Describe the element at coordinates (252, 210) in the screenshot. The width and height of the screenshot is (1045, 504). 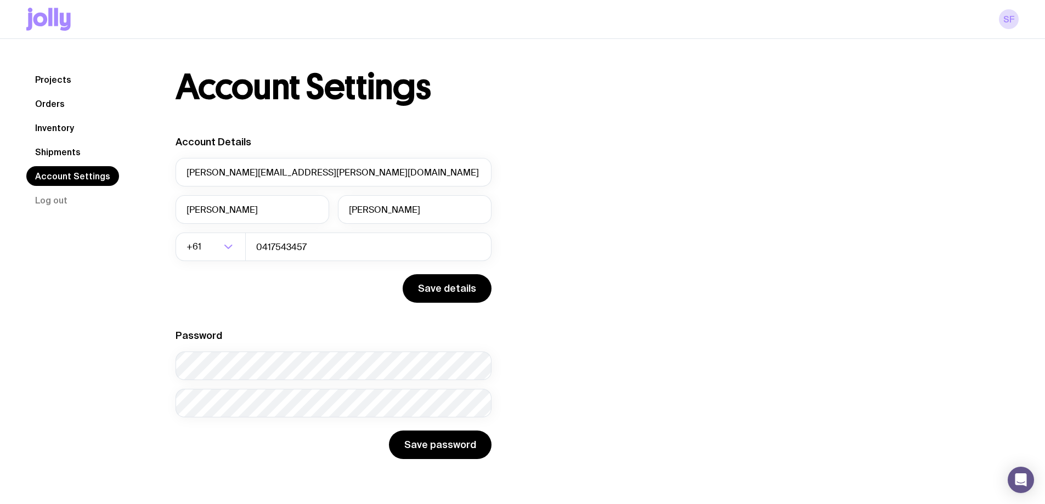
I see `input: First Name` at that location.